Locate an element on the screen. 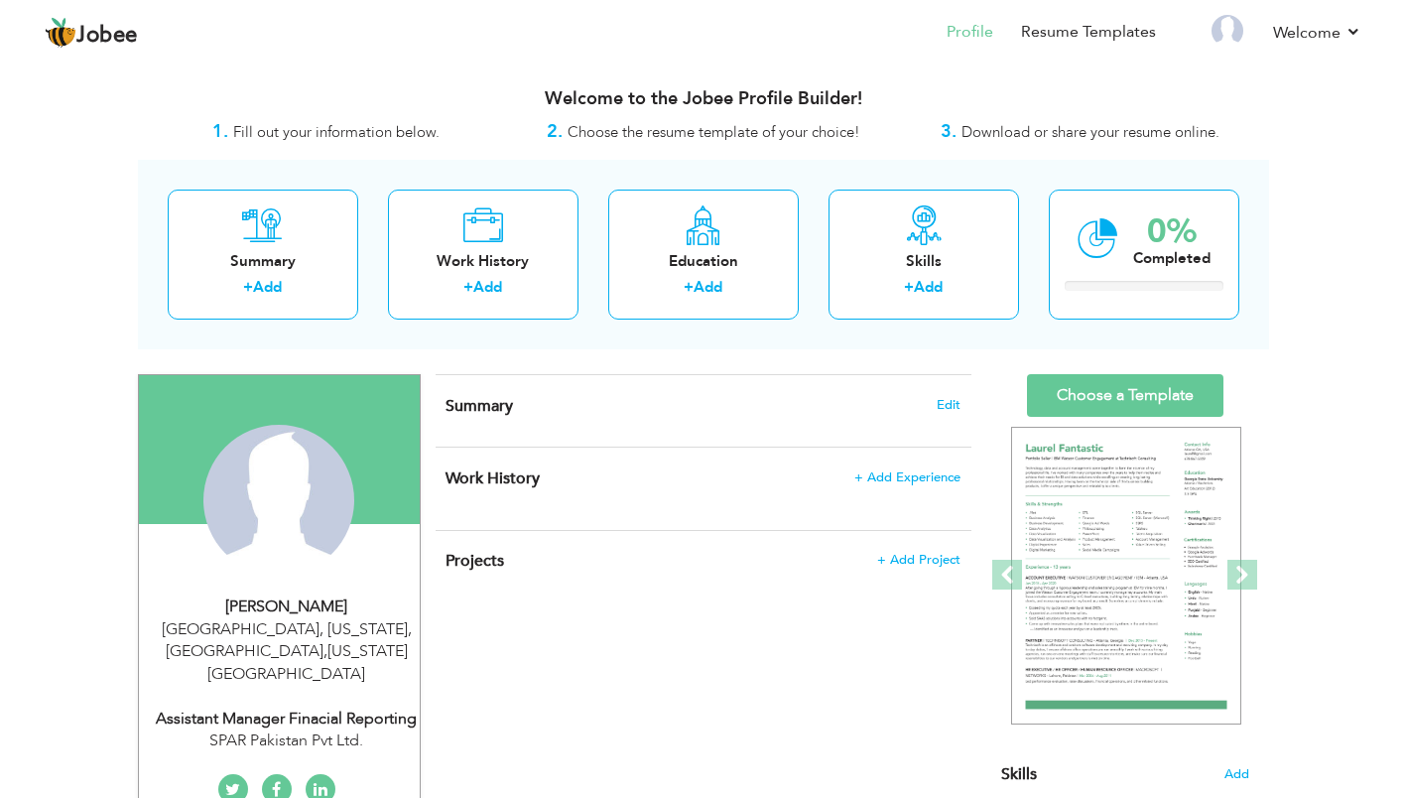 The image size is (1406, 798). div: Assistant Manager Finacial Reporting is located at coordinates (287, 718).